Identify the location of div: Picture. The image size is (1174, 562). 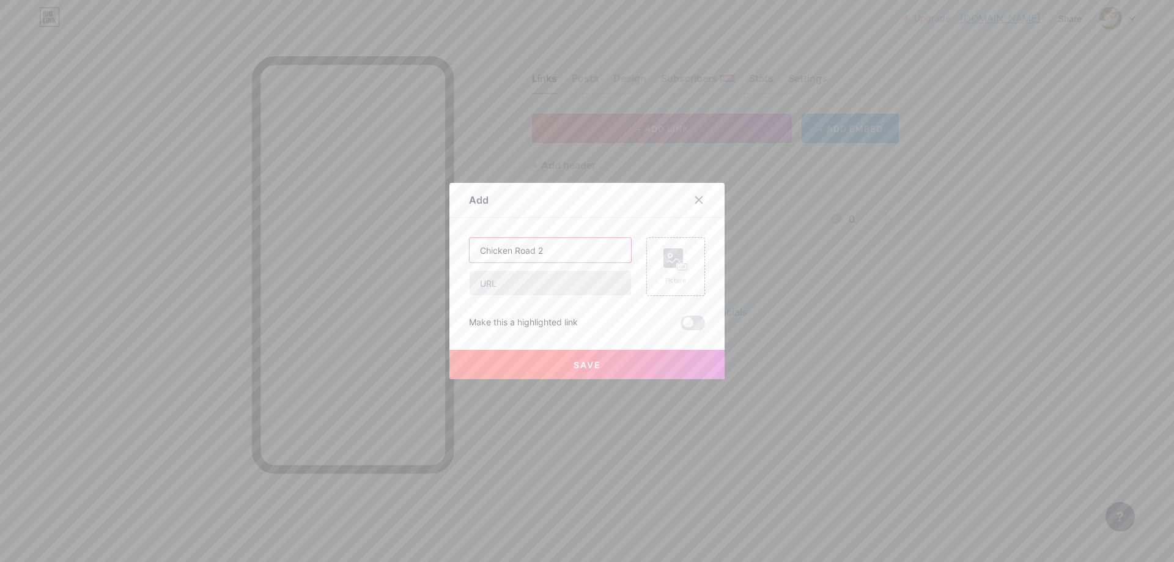
(676, 280).